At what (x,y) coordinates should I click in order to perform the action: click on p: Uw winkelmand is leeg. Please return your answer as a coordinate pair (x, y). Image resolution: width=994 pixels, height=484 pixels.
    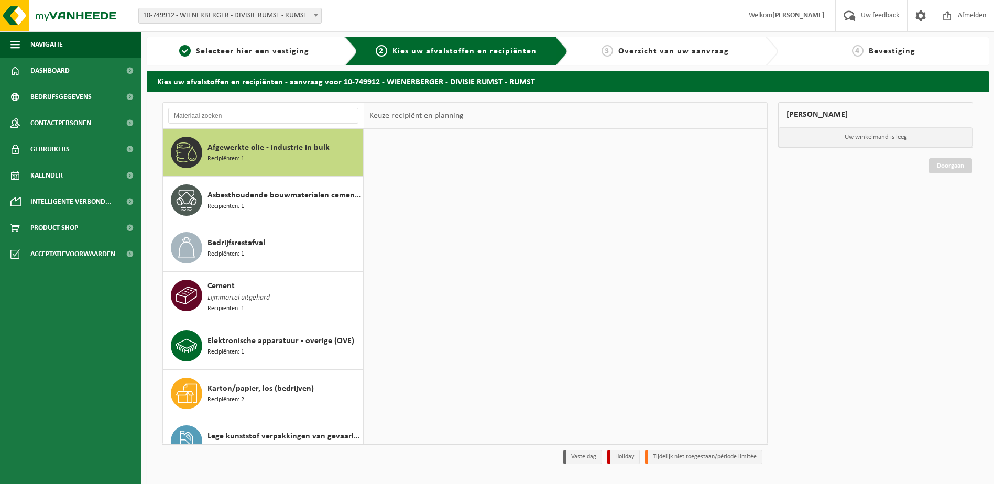
    Looking at the image, I should click on (876, 137).